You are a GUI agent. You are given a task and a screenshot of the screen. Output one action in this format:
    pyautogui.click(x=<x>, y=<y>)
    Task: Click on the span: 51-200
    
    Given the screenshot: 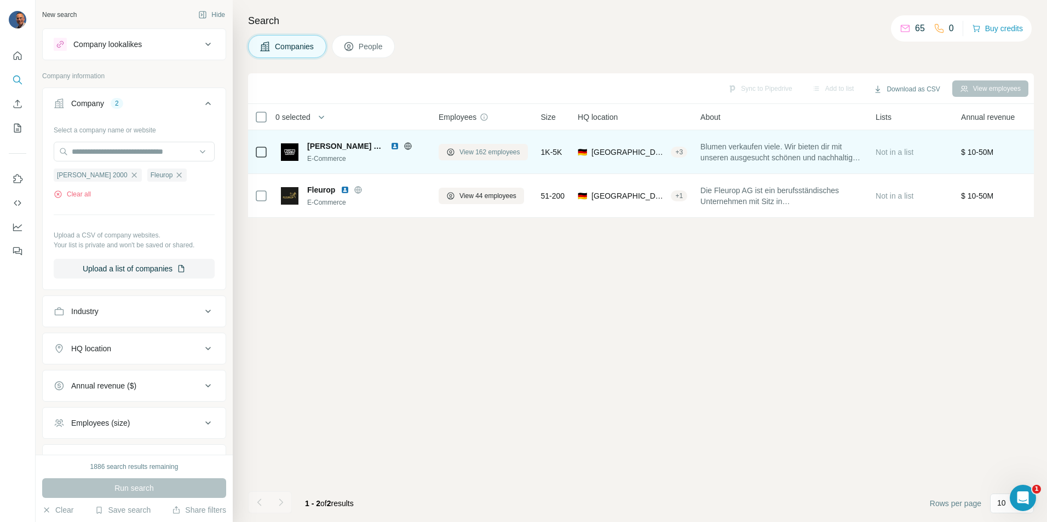 What is the action you would take?
    pyautogui.click(x=553, y=196)
    